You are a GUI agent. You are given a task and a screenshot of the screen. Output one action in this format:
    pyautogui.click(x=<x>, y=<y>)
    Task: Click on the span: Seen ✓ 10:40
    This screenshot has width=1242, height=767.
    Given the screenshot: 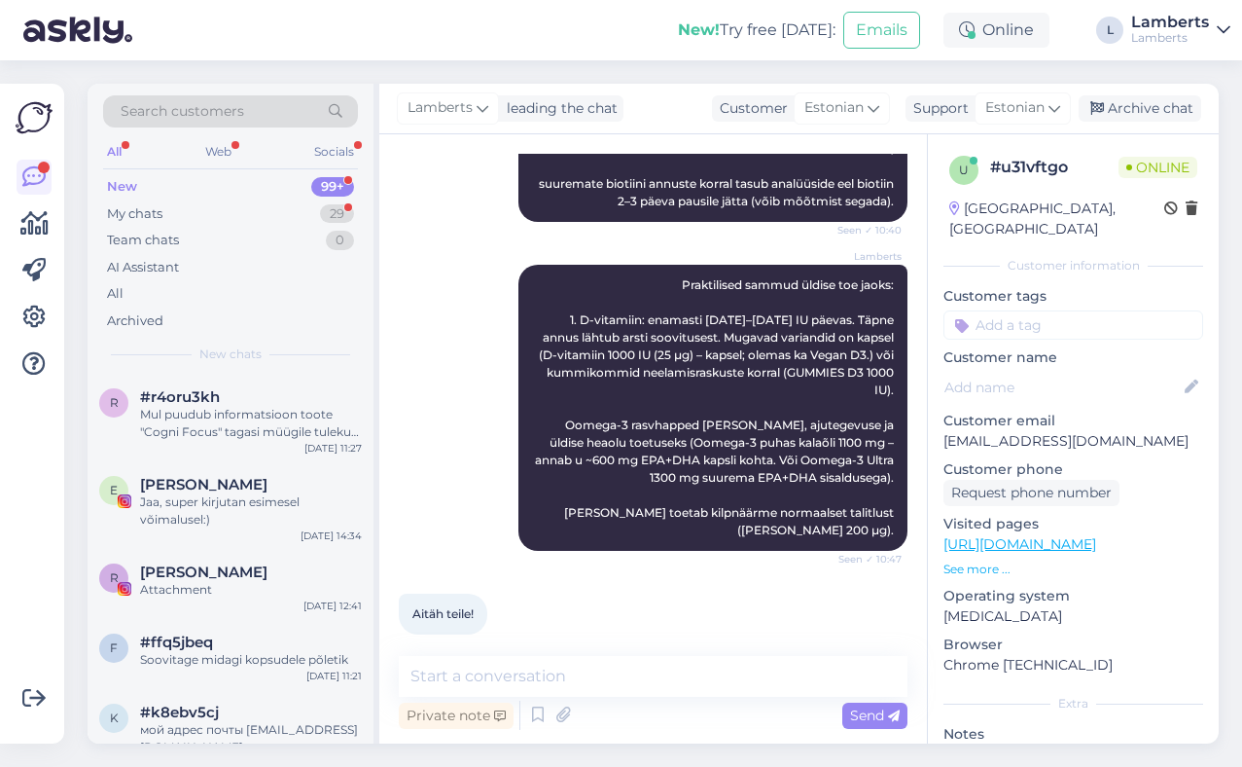 What is the action you would take?
    pyautogui.click(x=865, y=230)
    